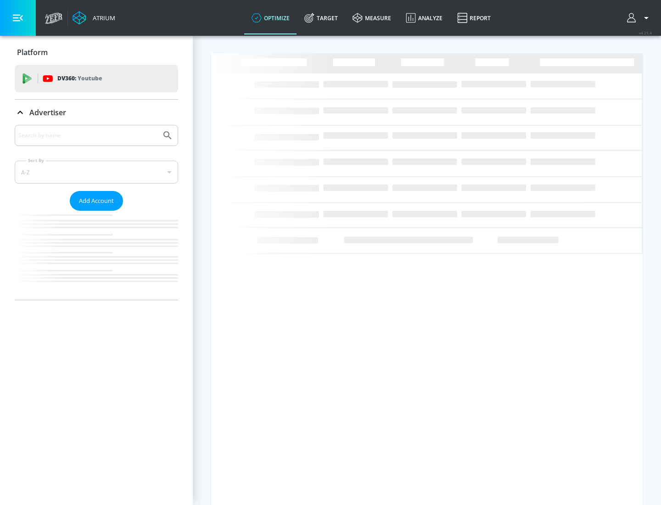 This screenshot has height=505, width=661. What do you see at coordinates (88, 135) in the screenshot?
I see `input: Search by name` at bounding box center [88, 135].